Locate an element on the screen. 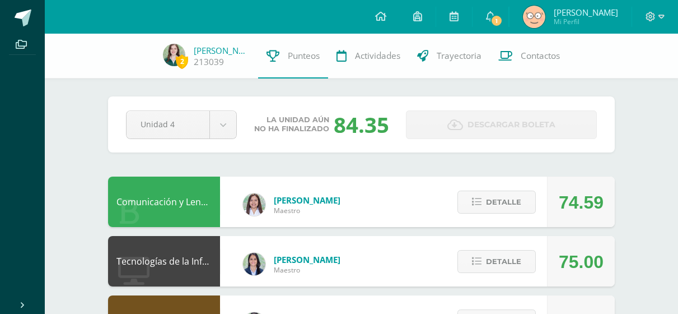 This screenshot has height=314, width=678. div: 74.59 is located at coordinates (581, 202).